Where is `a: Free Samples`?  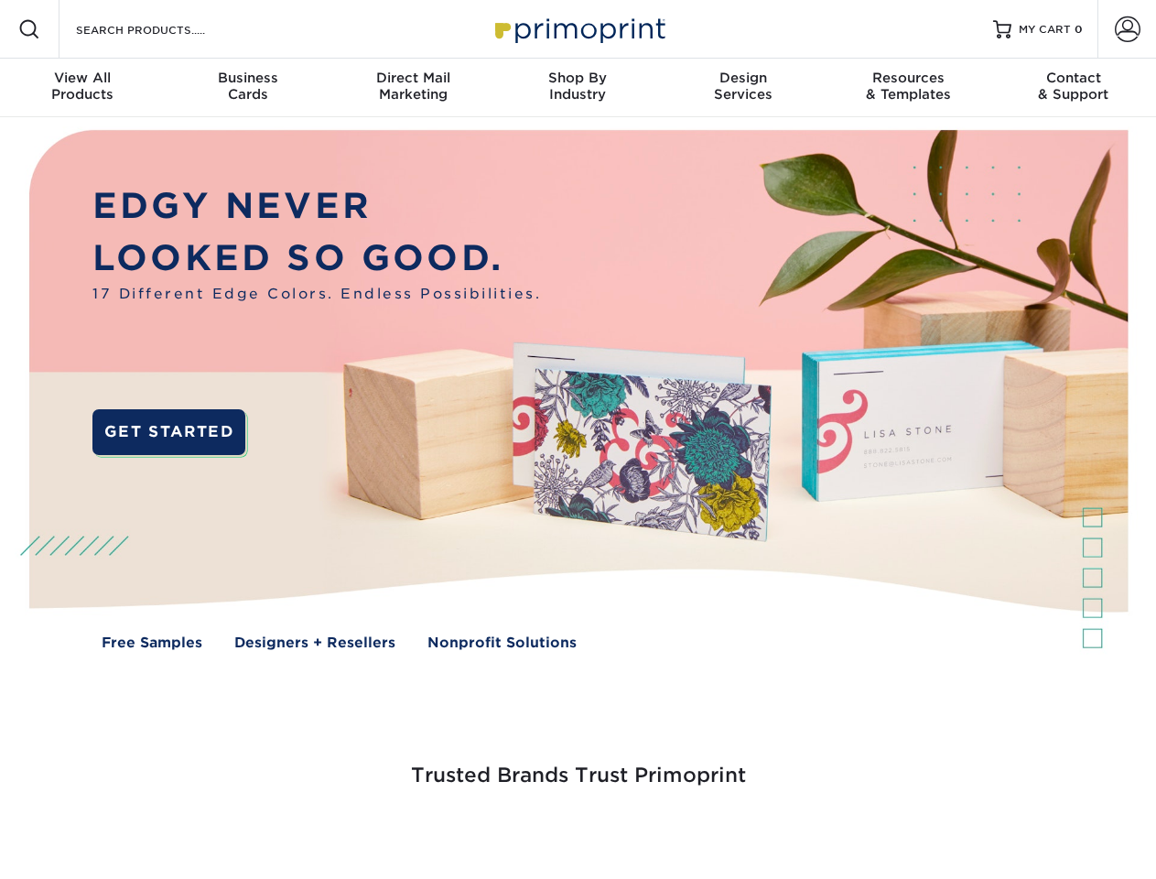 a: Free Samples is located at coordinates (152, 642).